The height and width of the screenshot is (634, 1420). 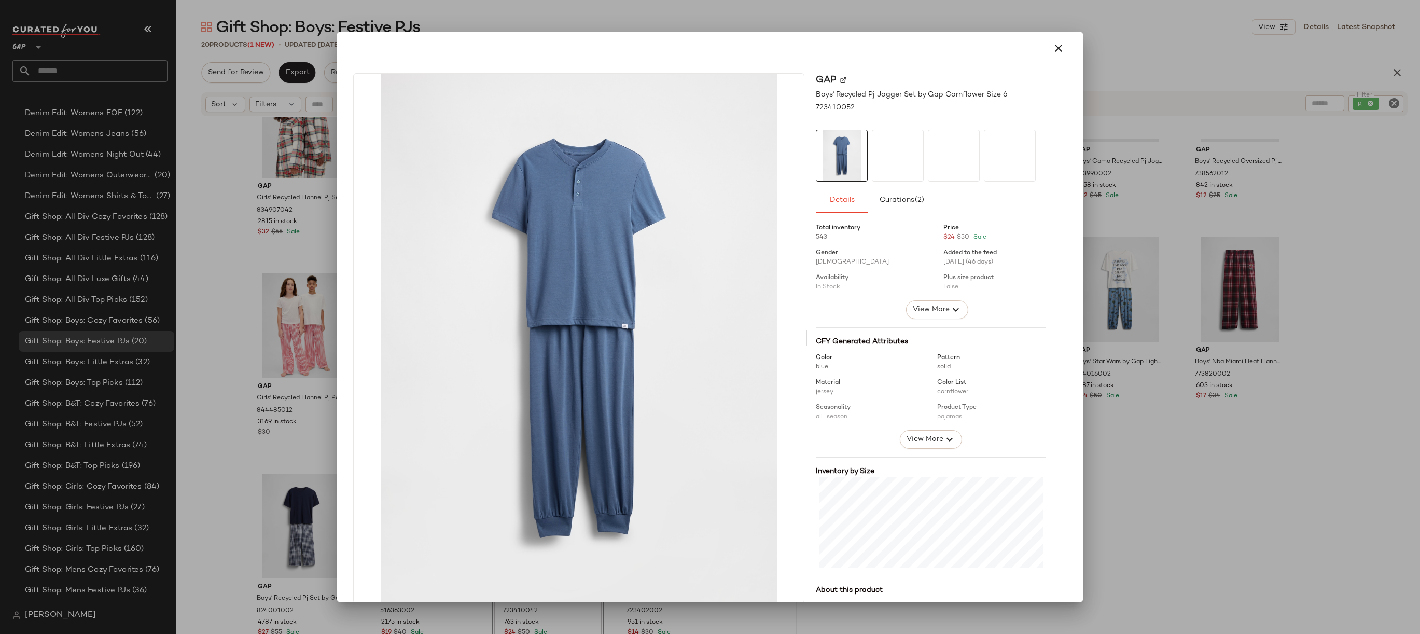 I want to click on span: (2), so click(x=919, y=200).